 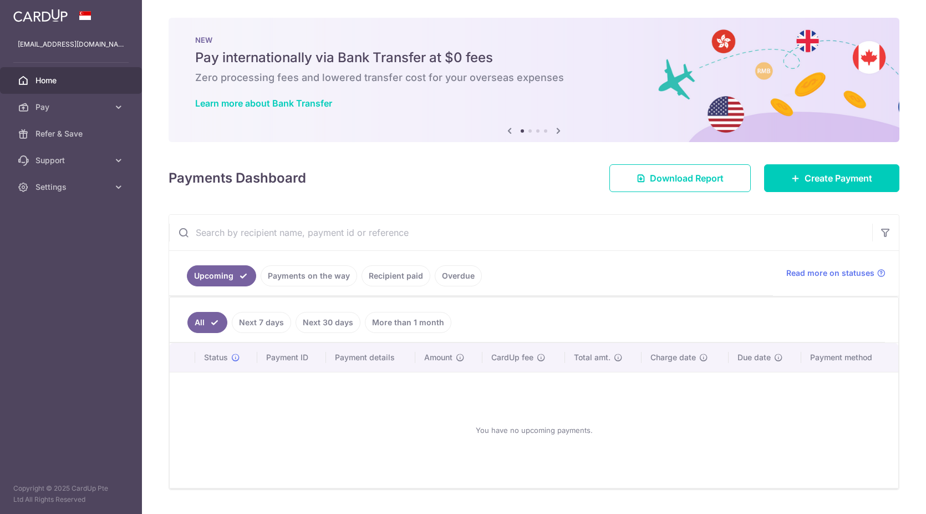 I want to click on a: Overdue, so click(x=458, y=276).